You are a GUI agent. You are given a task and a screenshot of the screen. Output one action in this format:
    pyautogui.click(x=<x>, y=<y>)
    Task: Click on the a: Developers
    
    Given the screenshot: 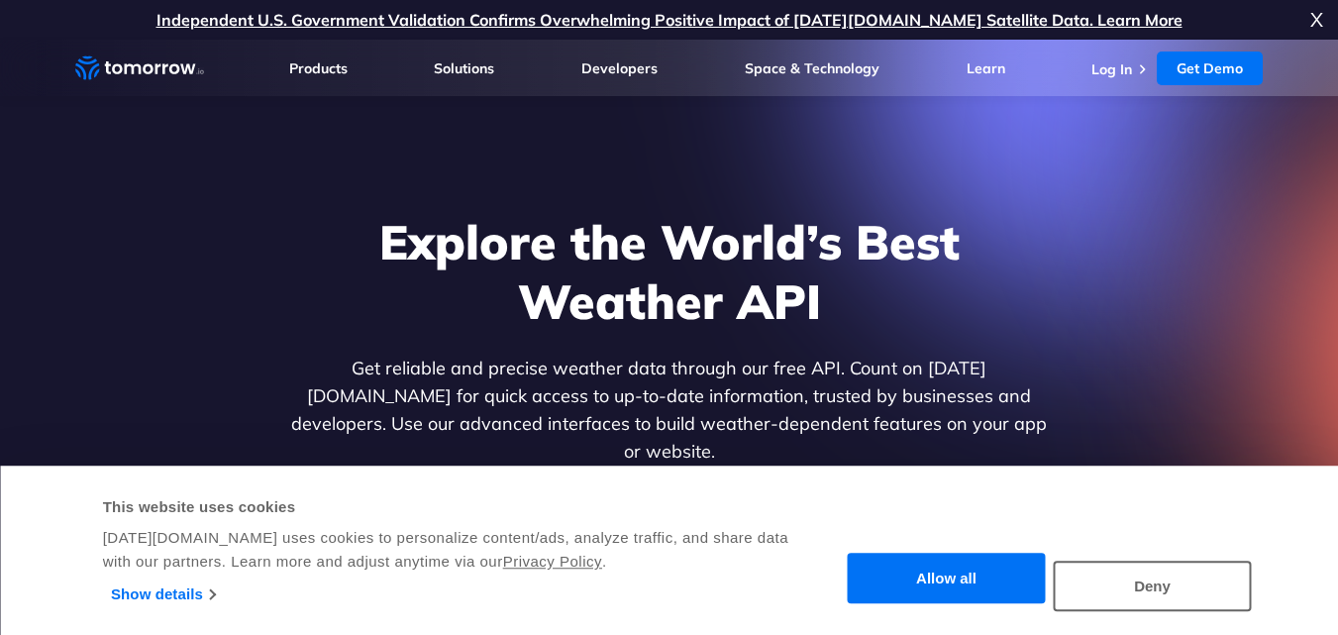 What is the action you would take?
    pyautogui.click(x=619, y=68)
    